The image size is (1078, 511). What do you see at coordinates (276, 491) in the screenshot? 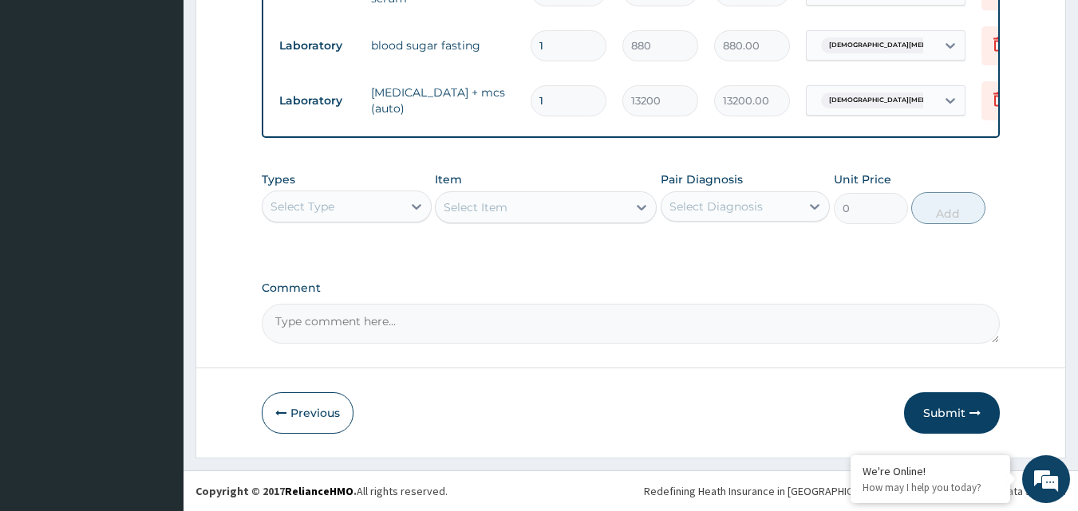
I see `strong: Copyright © 2017 .` at bounding box center [276, 491].